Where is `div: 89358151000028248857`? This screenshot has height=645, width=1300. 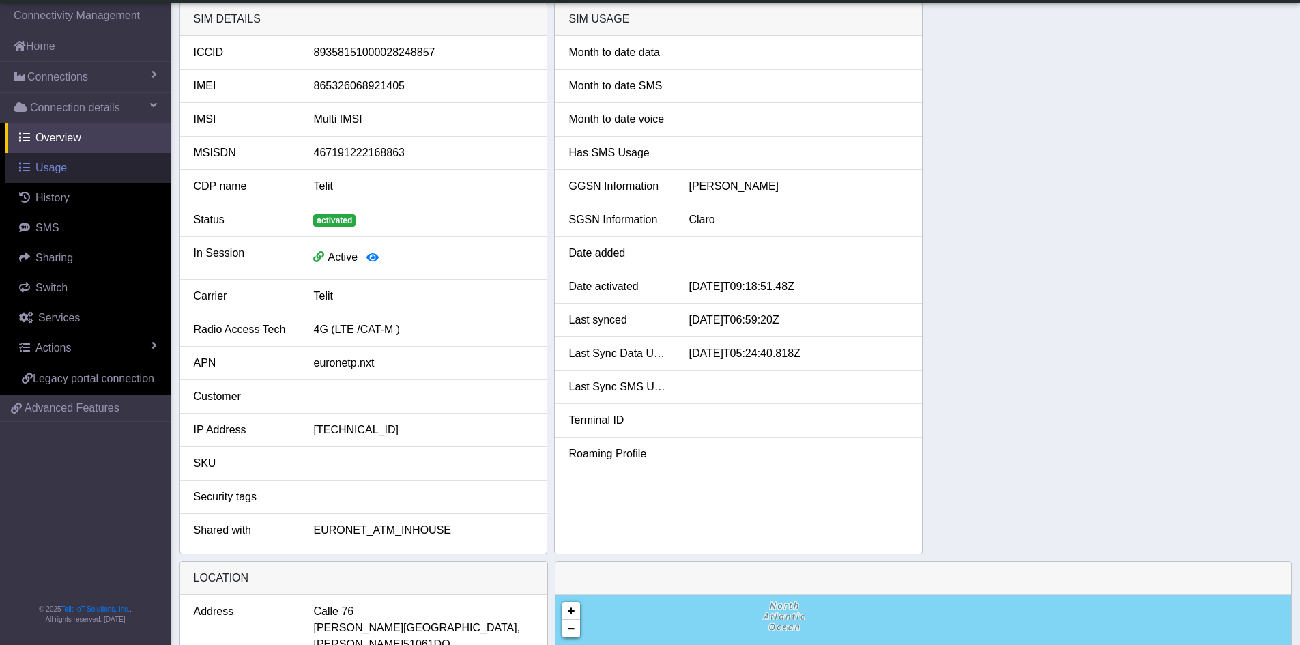
div: 89358151000028248857 is located at coordinates (423, 53).